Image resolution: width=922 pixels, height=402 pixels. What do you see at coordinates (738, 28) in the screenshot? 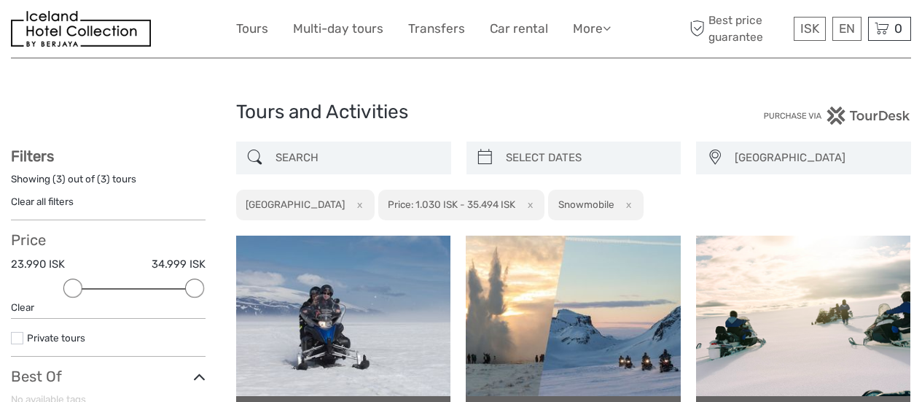
I see `span: Best price guarantee` at bounding box center [738, 28].